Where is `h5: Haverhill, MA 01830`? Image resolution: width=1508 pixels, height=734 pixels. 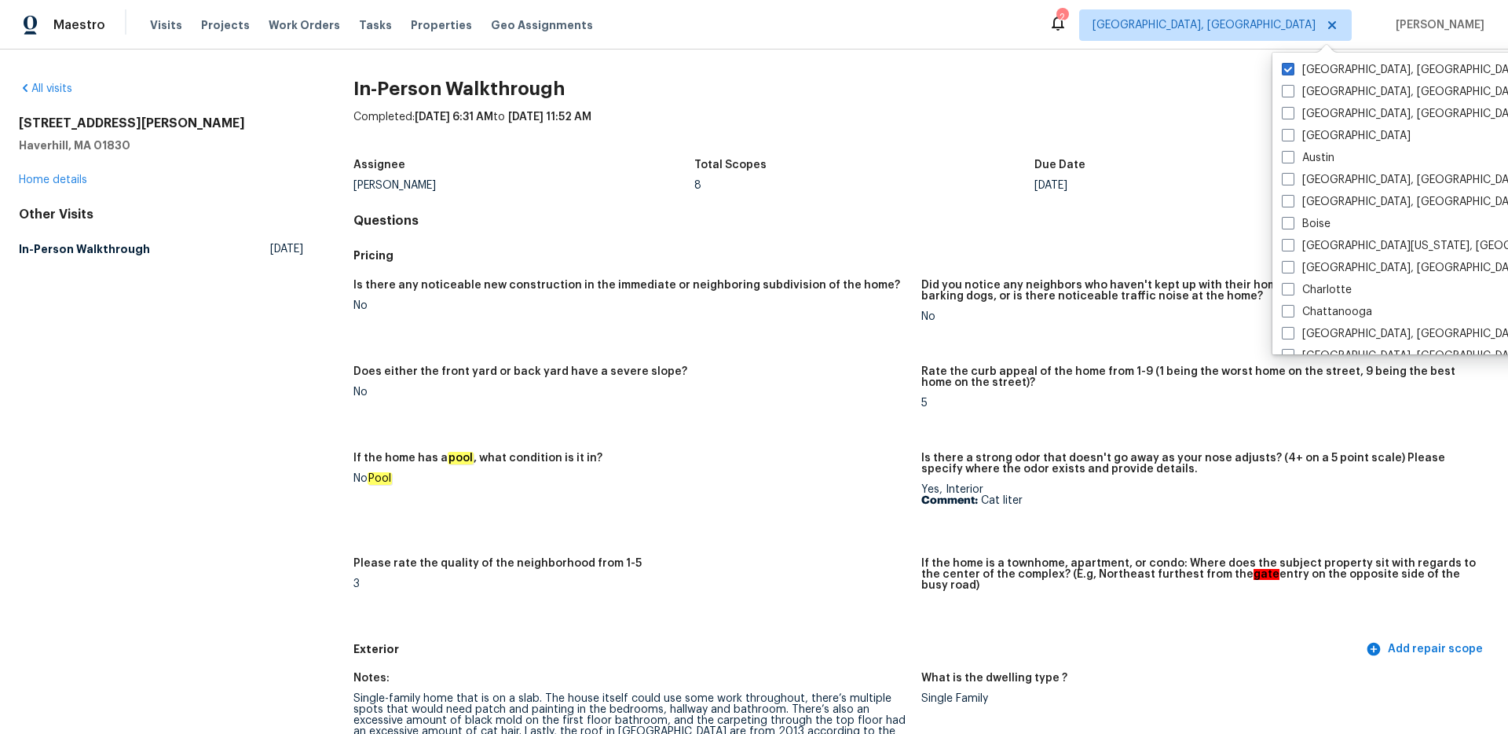 h5: Haverhill, MA 01830 is located at coordinates (161, 145).